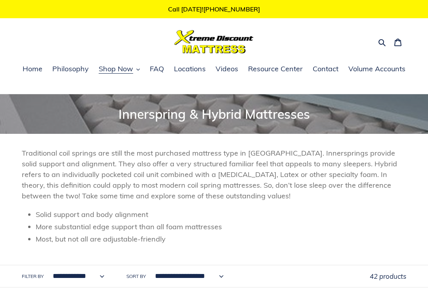  Describe the element at coordinates (275, 69) in the screenshot. I see `span: Resource Center` at that location.